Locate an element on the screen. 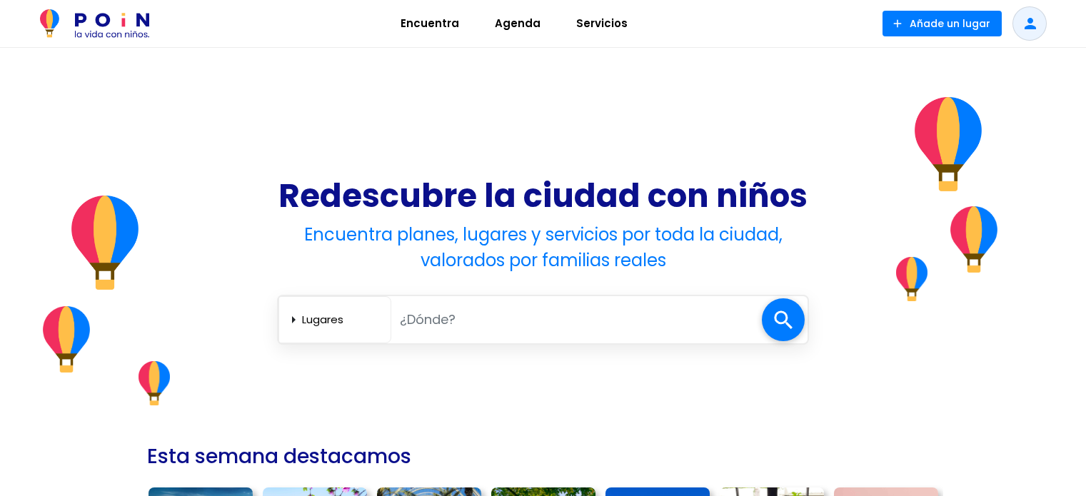 The image size is (1086, 496). h4: Encuentra planes, lugares y servicios por toda la ciudad, valorados por familias reales is located at coordinates (542, 248).